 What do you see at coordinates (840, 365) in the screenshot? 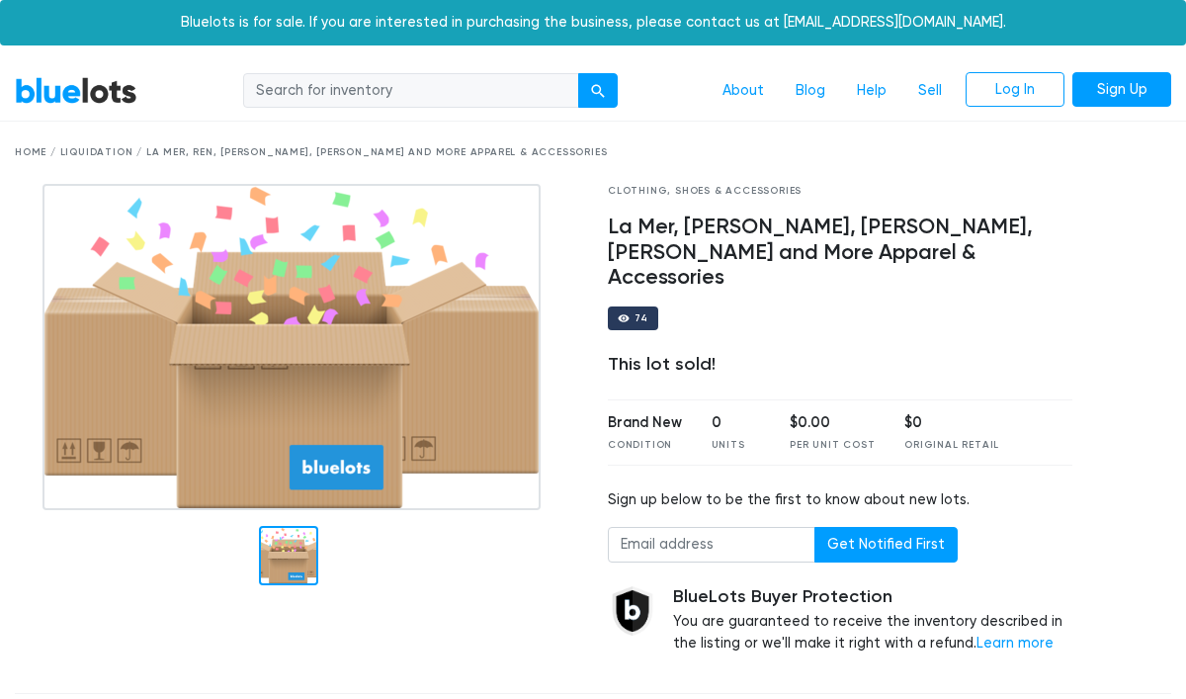
I see `div: This lot sold!` at bounding box center [840, 365].